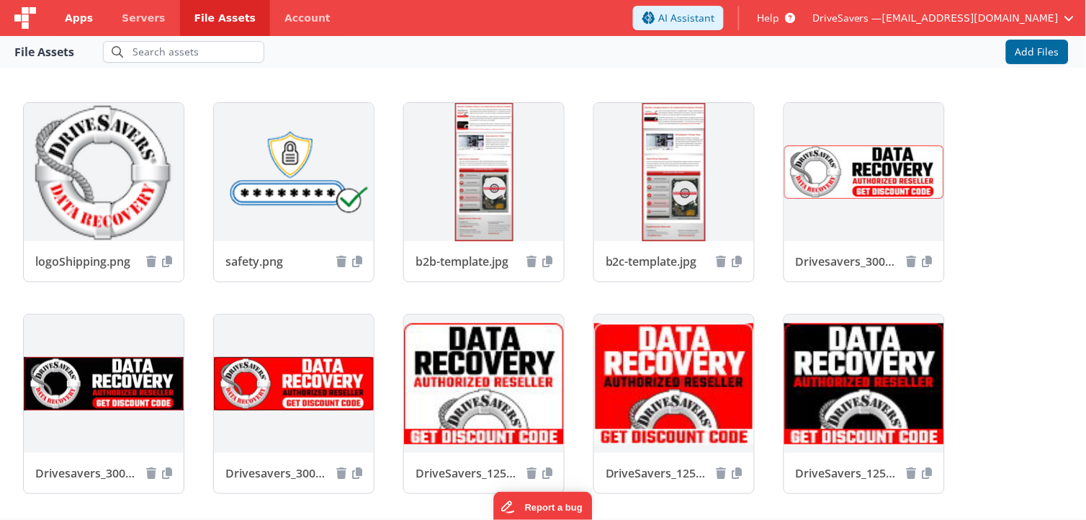 The image size is (1086, 520). I want to click on span: AI Assistant, so click(686, 18).